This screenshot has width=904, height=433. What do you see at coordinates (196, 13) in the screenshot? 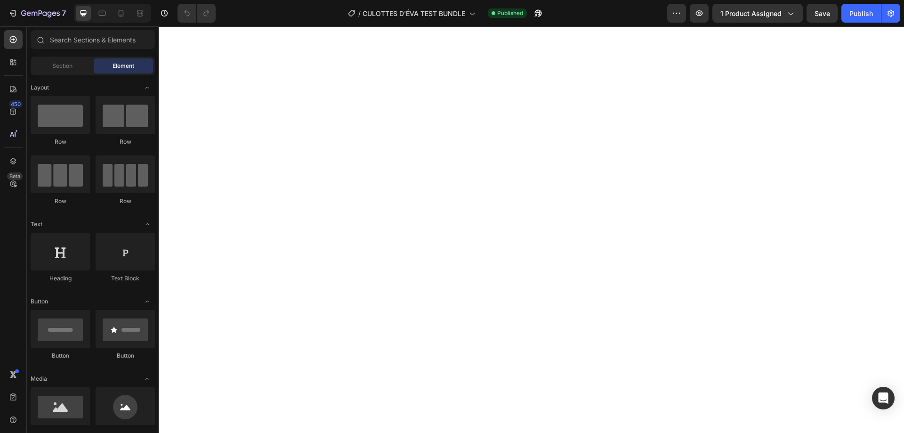
I see `div: Undo/Redo` at bounding box center [196, 13].